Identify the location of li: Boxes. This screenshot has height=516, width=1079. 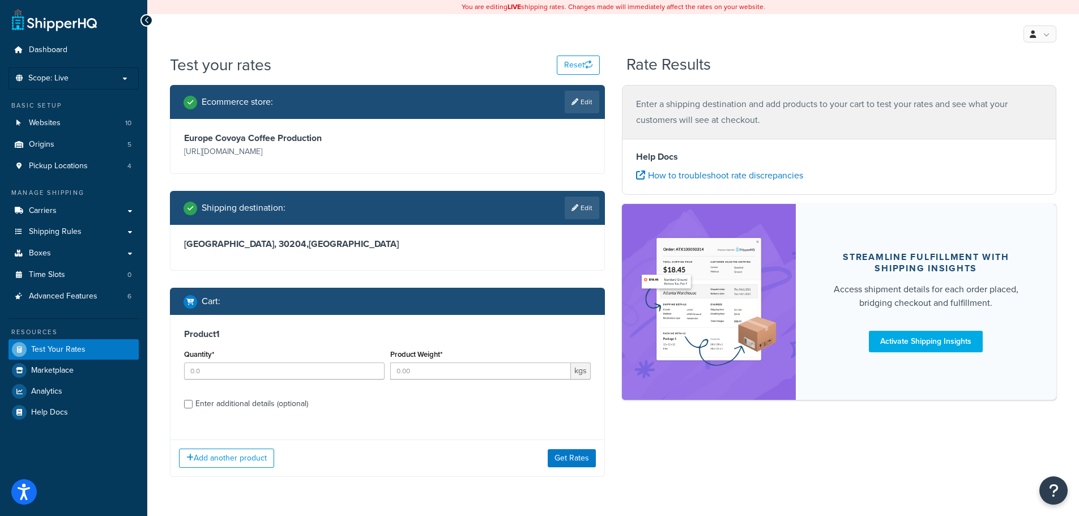
(74, 253).